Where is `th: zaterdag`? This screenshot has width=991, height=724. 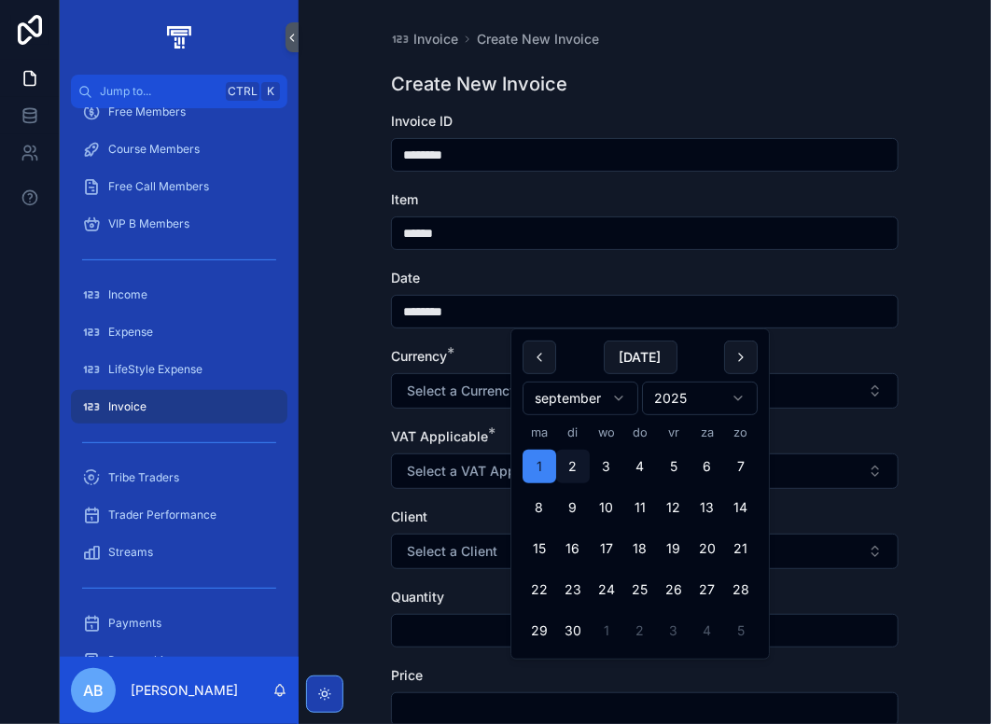
th: zaterdag is located at coordinates (707, 432).